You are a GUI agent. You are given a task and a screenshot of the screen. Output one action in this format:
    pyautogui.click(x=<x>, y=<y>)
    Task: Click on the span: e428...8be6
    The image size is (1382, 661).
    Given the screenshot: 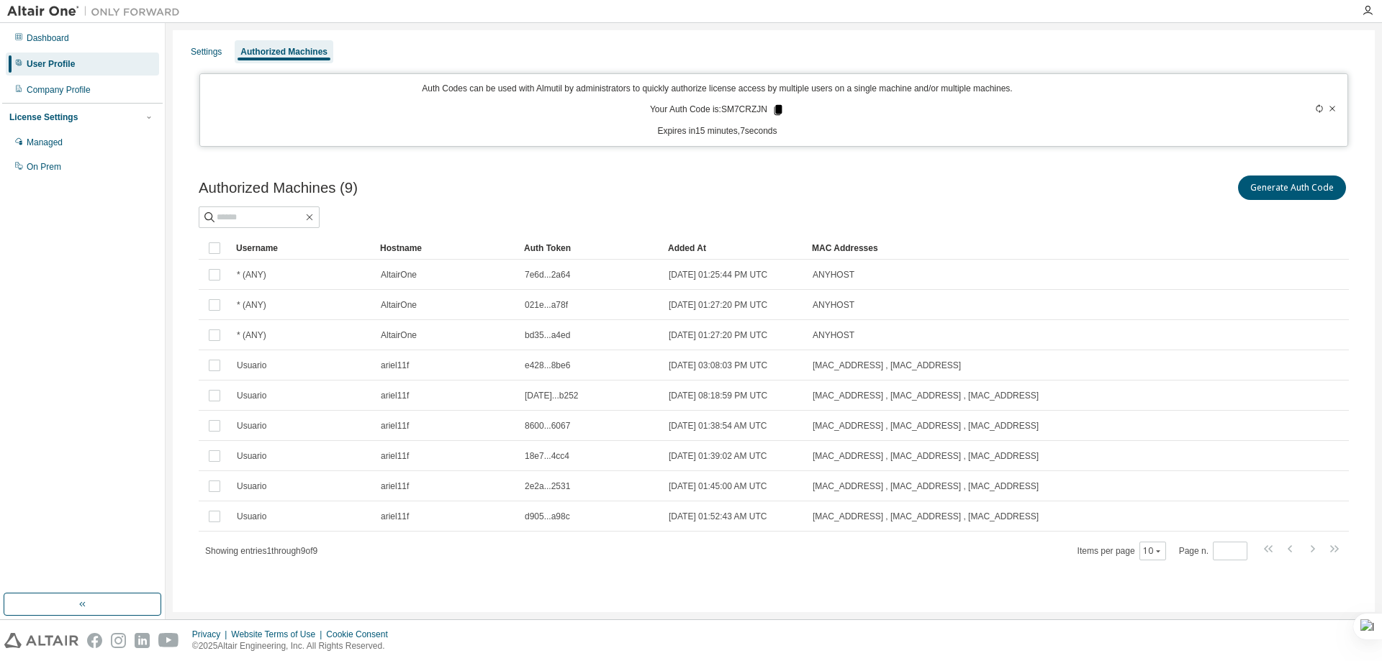 What is the action you would take?
    pyautogui.click(x=547, y=366)
    